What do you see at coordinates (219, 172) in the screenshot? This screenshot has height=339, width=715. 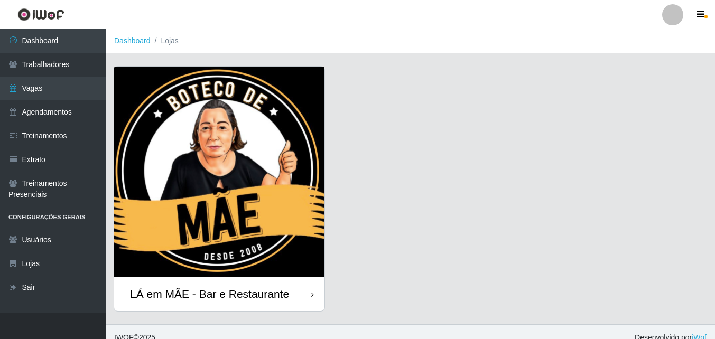 I see `img: cardImg` at bounding box center [219, 172].